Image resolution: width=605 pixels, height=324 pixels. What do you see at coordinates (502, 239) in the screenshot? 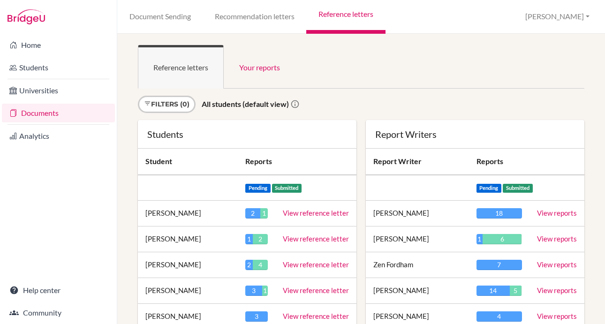
I see `div: 6` at bounding box center [502, 239].